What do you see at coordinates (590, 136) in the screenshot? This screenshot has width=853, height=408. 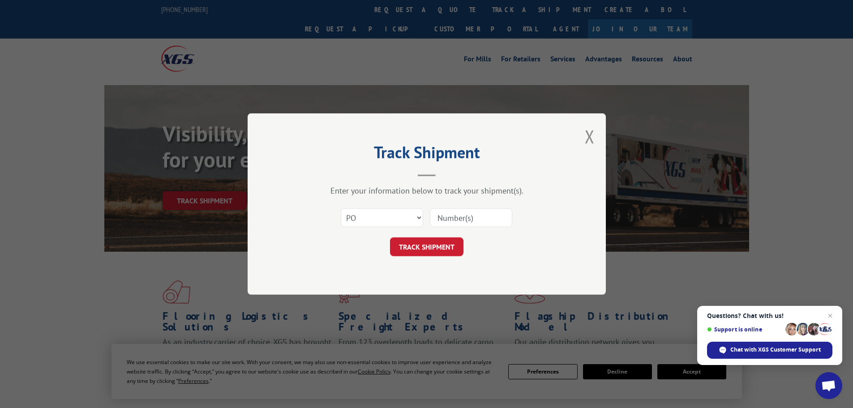 I see `button: Close modal` at bounding box center [590, 136].